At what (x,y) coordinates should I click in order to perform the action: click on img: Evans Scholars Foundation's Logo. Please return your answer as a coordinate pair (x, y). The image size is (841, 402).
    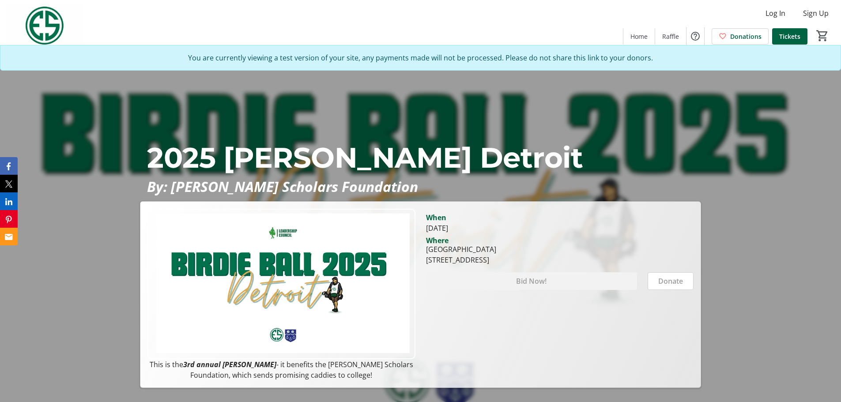
    Looking at the image, I should click on (45, 26).